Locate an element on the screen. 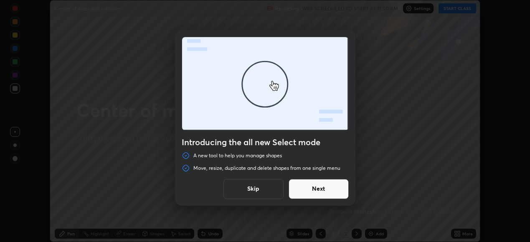 Image resolution: width=530 pixels, height=242 pixels. h4: Introducing the all new Select mode is located at coordinates (265, 142).